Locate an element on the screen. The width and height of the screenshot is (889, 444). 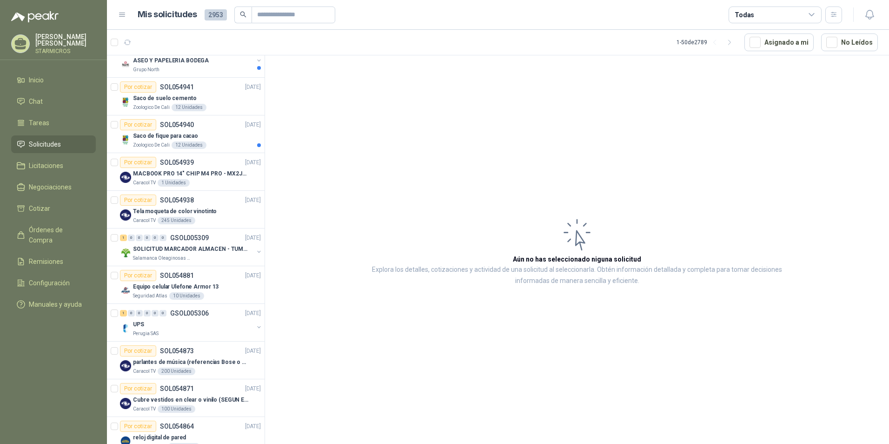
span: search is located at coordinates (243, 14).